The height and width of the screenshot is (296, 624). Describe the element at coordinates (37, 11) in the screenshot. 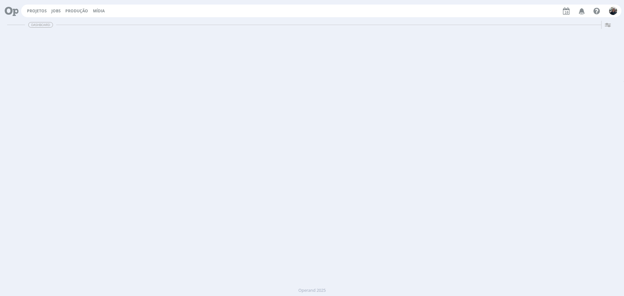

I see `a: Projetos` at that location.